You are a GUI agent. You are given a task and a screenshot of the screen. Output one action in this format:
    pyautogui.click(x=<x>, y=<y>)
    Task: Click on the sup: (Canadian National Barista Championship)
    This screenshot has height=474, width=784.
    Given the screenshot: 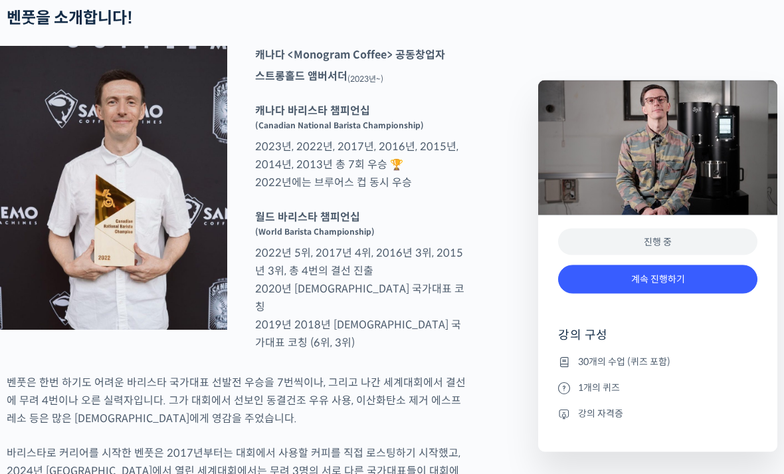 What is the action you would take?
    pyautogui.click(x=339, y=126)
    